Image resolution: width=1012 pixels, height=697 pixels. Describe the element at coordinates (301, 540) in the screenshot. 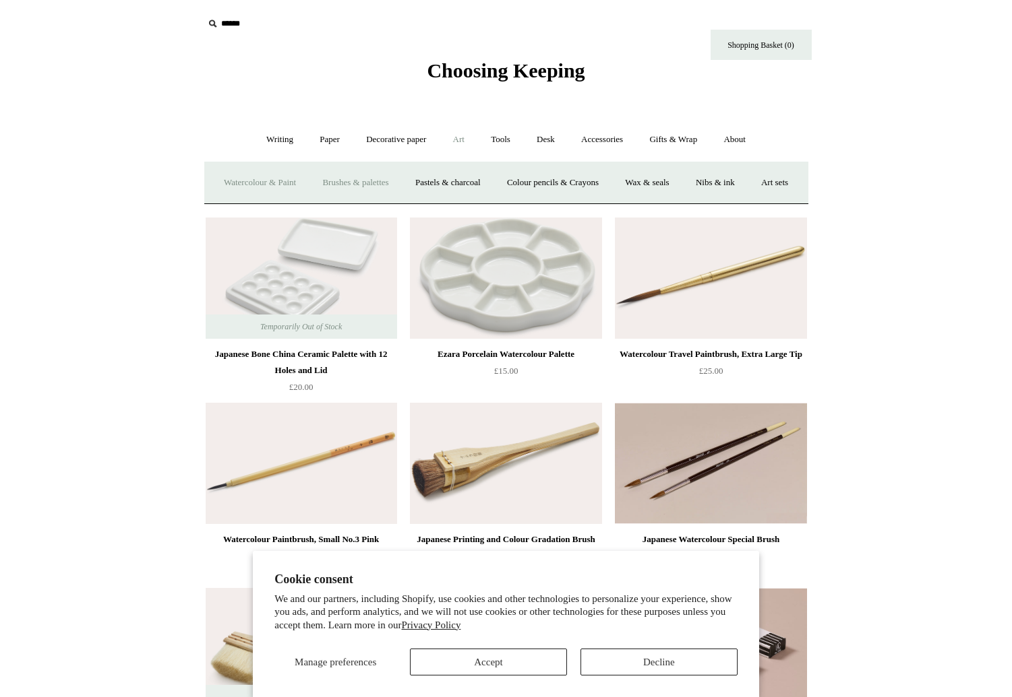

I see `div: Watercolour Paintbrush, Small No.3 Pink` at that location.